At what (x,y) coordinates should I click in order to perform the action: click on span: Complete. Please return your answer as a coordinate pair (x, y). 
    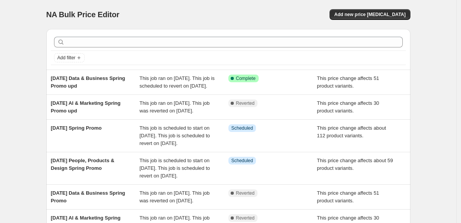
    Looking at the image, I should click on (246, 79).